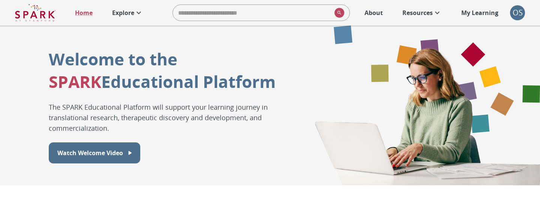 The image size is (540, 204). I want to click on button: search, so click(338, 13).